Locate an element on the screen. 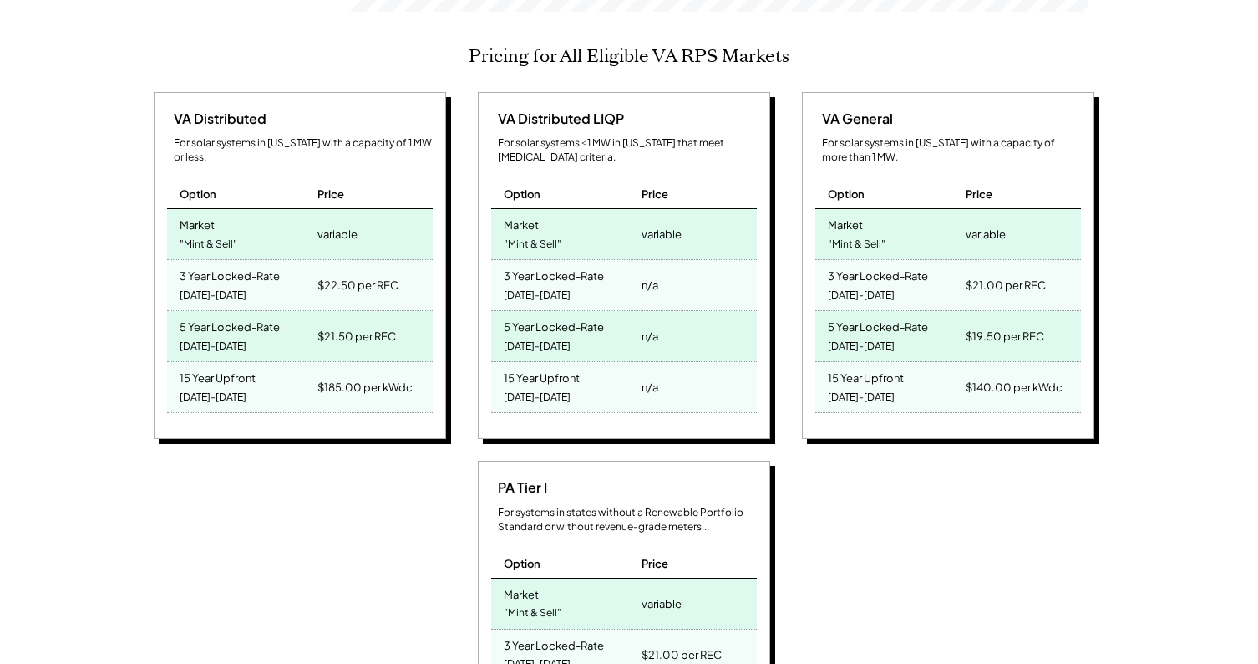 Image resolution: width=1258 pixels, height=664 pixels. div: $19.50 per REC is located at coordinates (1005, 336).